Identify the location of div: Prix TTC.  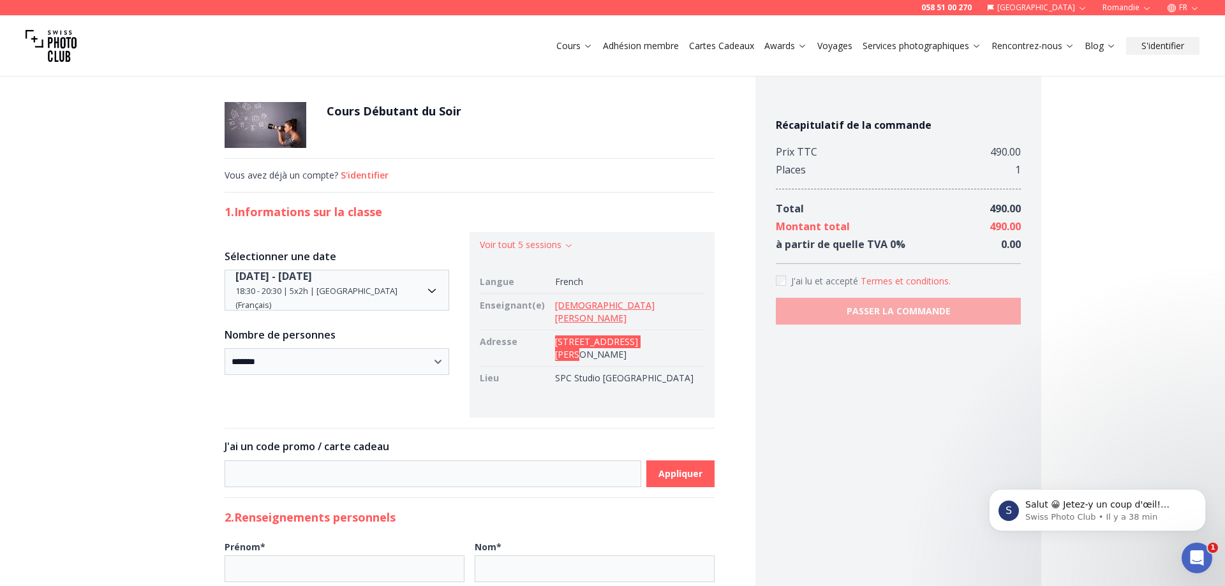
(796, 152).